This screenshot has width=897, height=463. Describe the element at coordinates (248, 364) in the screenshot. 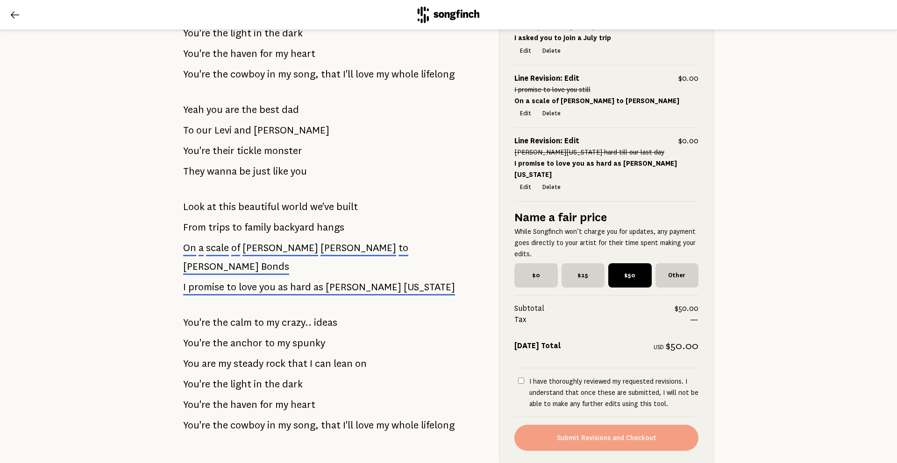

I see `span: steady` at that location.